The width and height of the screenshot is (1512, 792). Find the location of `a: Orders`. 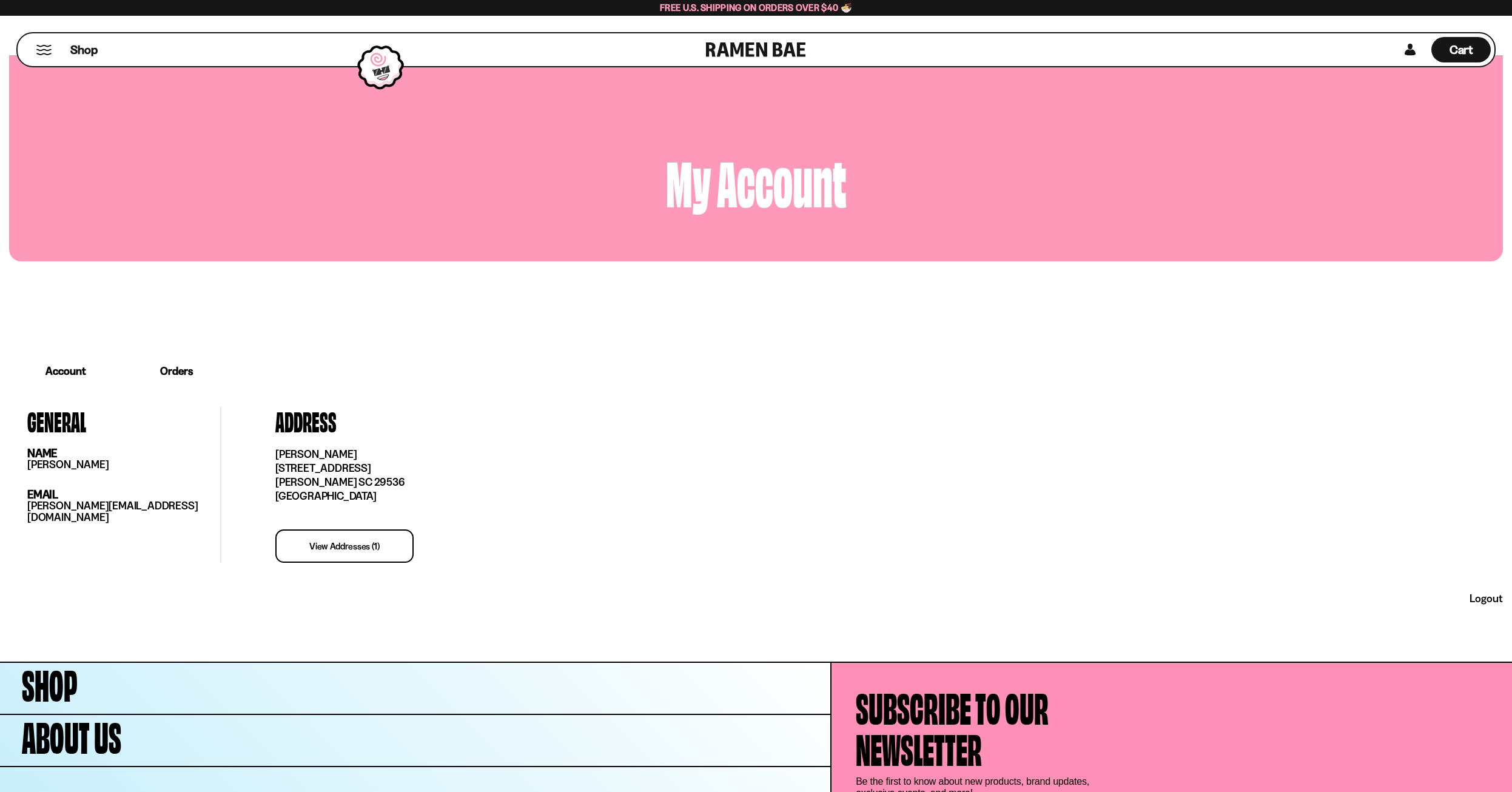

a: Orders is located at coordinates (177, 371).